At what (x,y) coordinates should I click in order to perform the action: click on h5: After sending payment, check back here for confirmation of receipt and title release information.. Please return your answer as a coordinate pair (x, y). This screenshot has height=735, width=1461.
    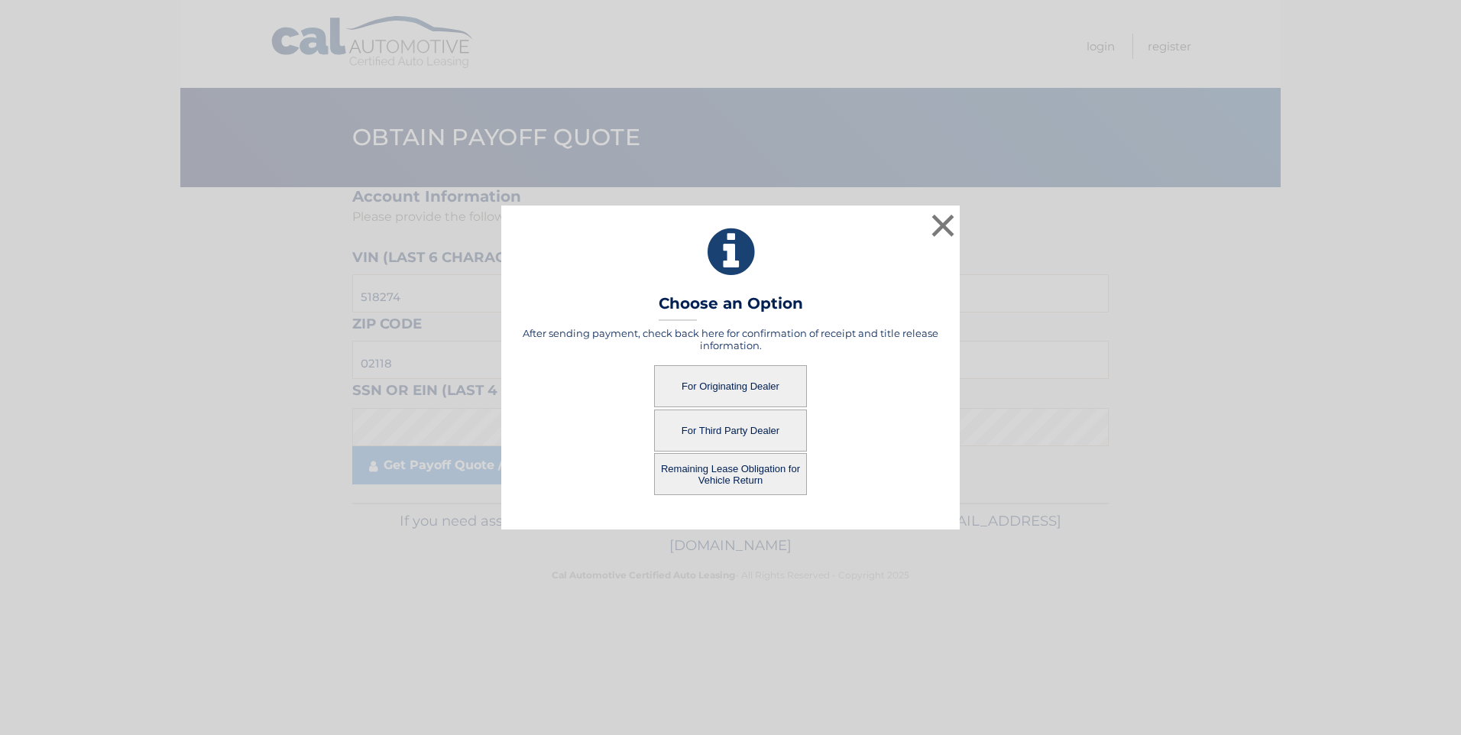
    Looking at the image, I should click on (730, 339).